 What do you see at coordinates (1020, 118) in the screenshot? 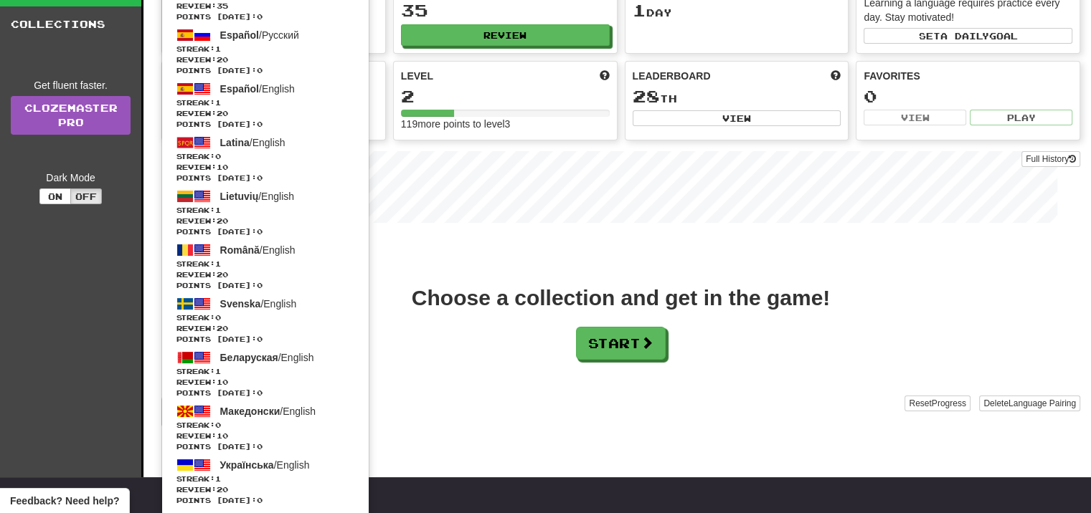
I see `button: Play` at bounding box center [1020, 118].